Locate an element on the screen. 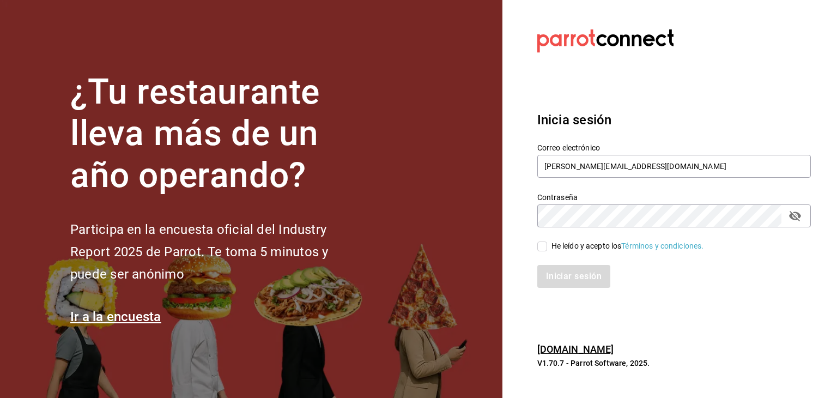  input: Ingresa tu correo electrónico is located at coordinates (674, 166).